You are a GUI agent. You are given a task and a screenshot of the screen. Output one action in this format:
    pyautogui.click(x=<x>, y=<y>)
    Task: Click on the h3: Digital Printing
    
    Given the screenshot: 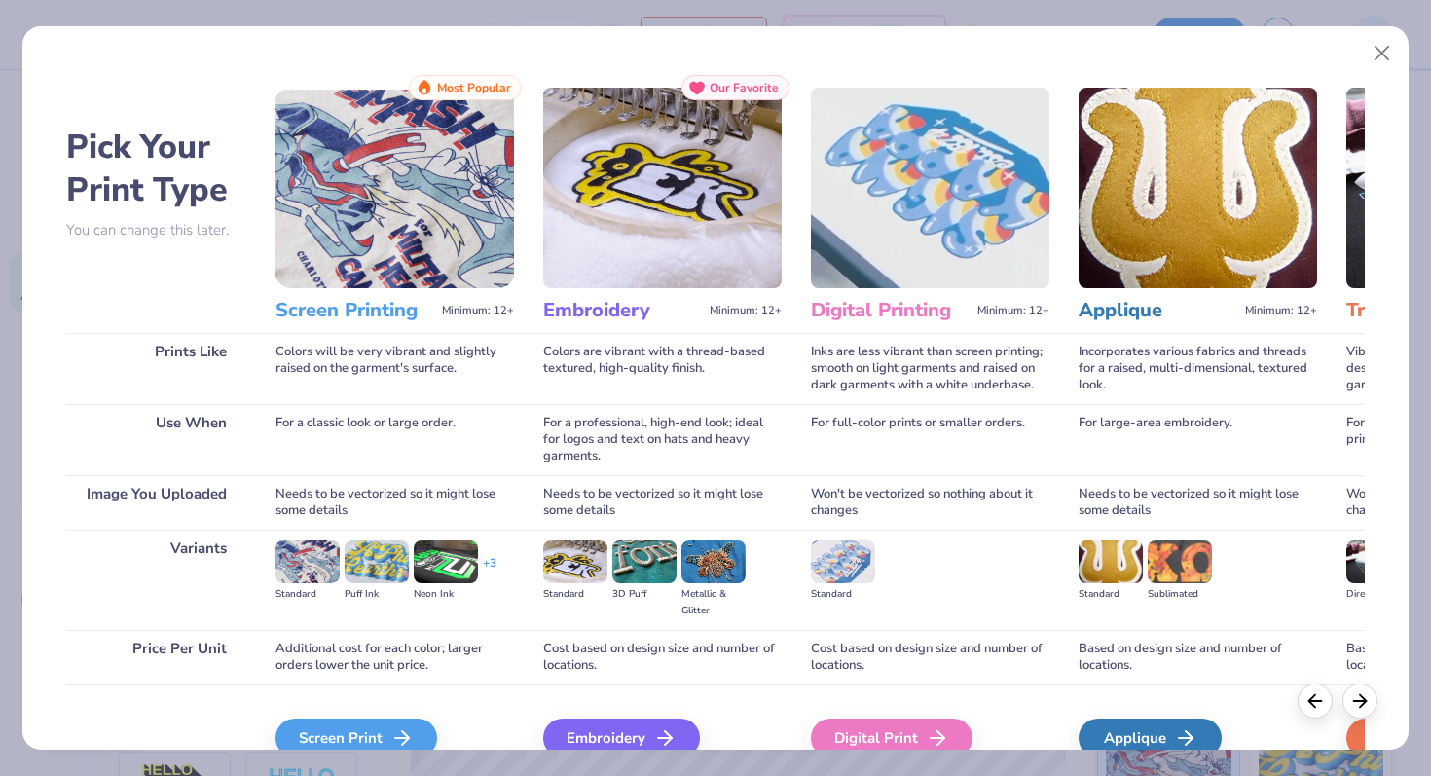 What is the action you would take?
    pyautogui.click(x=890, y=311)
    